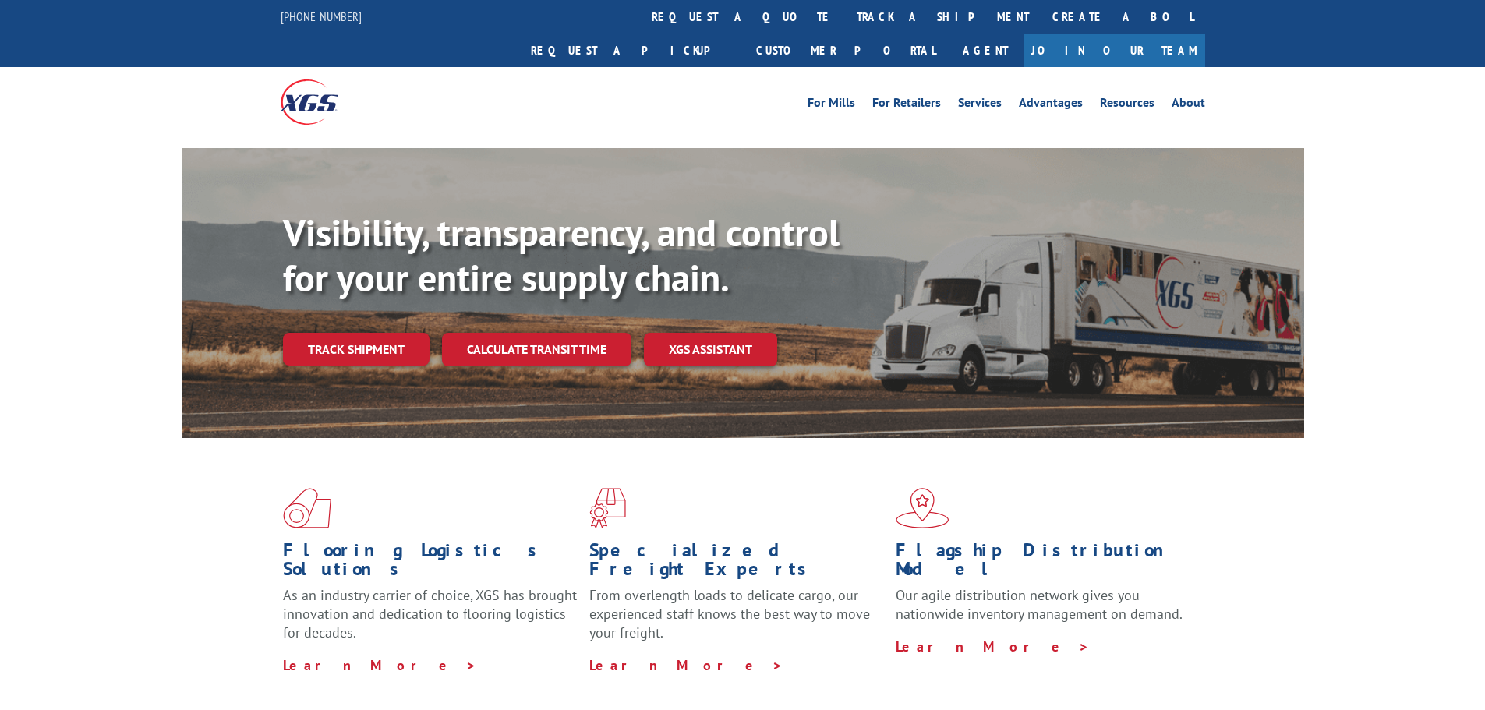  Describe the element at coordinates (1114, 50) in the screenshot. I see `a: Join Our Team` at that location.